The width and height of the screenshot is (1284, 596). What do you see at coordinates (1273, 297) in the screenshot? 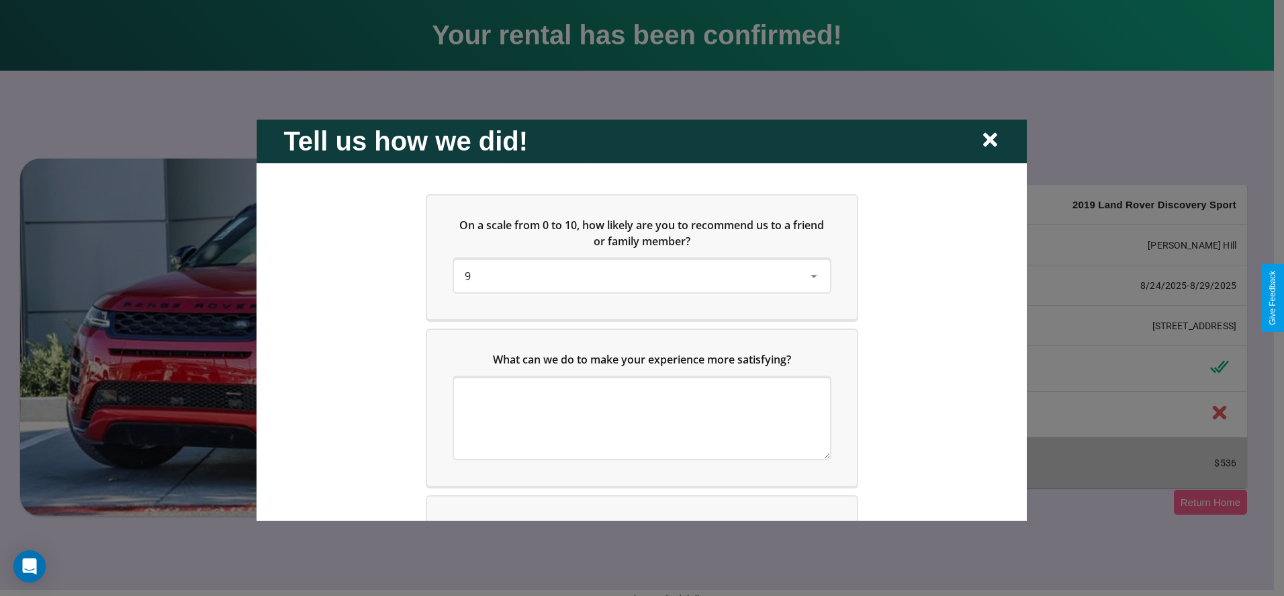
I see `div: Give Feedback` at bounding box center [1273, 297].